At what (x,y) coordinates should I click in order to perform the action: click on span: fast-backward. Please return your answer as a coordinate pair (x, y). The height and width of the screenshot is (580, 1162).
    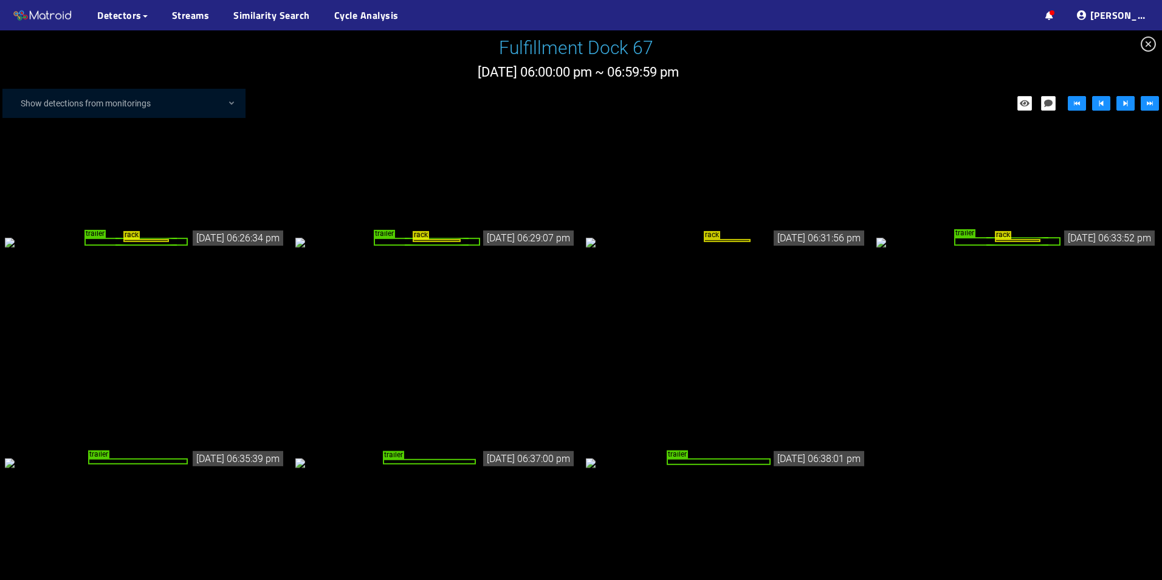
    Looking at the image, I should click on (1077, 104).